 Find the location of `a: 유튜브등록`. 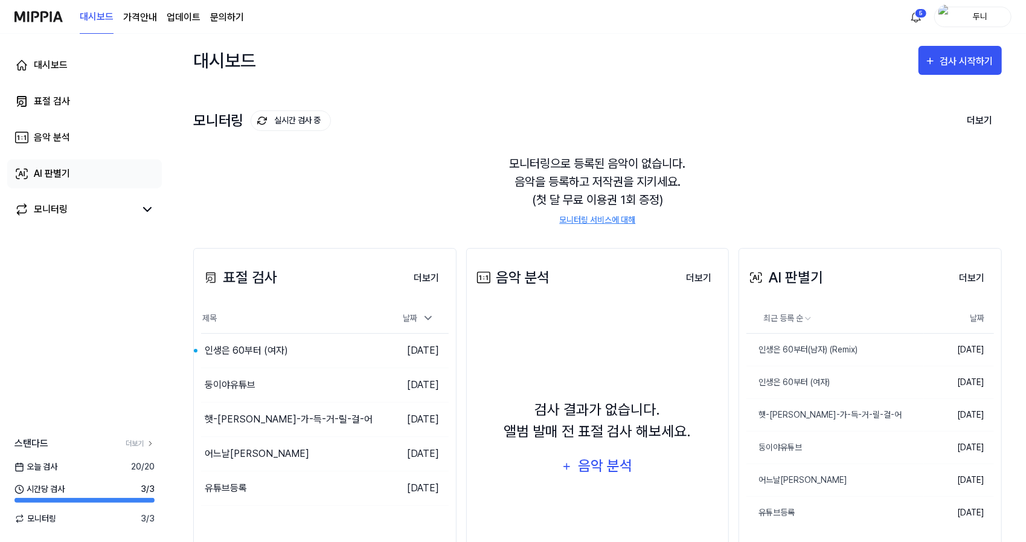

a: 유튜브등록 is located at coordinates (835, 513).